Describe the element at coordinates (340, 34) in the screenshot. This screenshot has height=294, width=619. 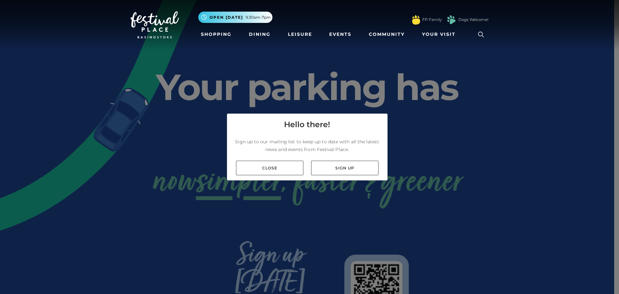
I see `a: Events` at that location.